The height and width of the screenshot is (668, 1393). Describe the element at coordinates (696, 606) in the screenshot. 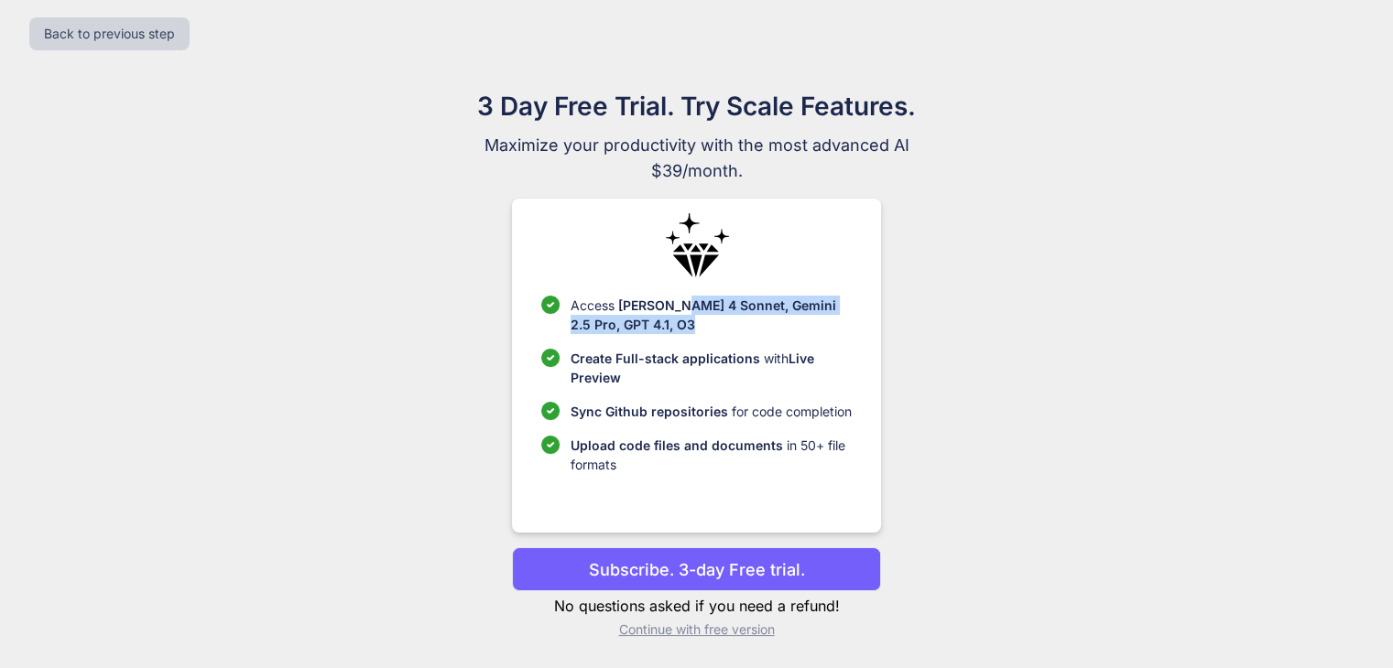

I see `p: No questions asked if you need a refund!` at that location.